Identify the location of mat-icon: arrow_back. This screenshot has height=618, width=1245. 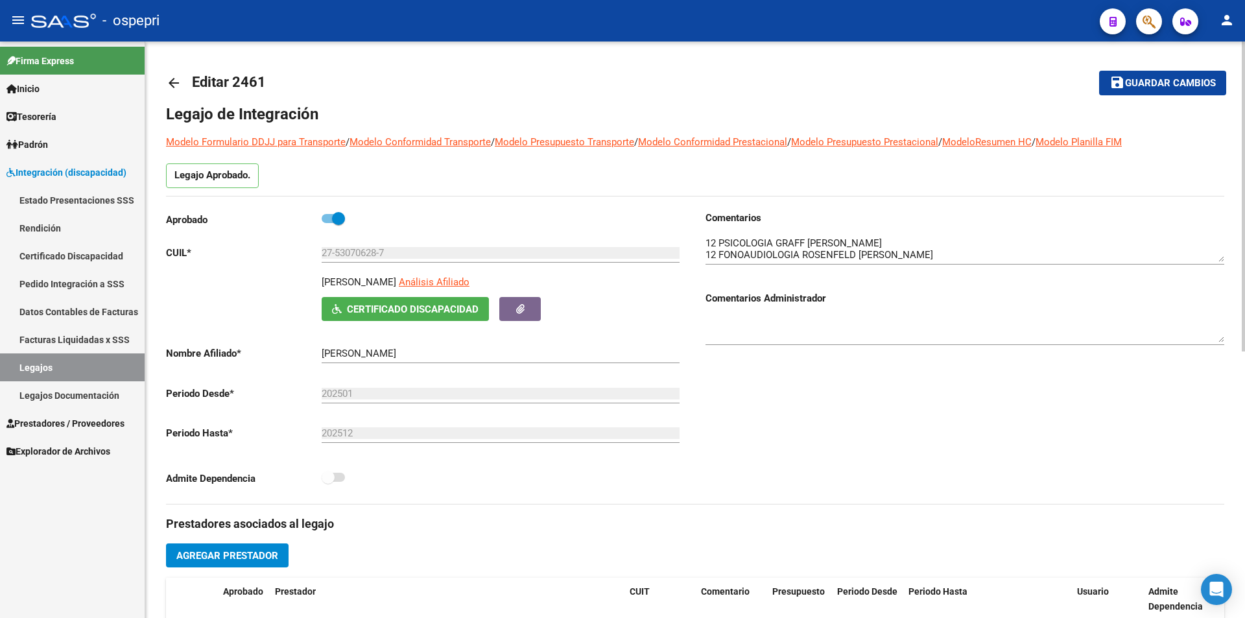
(174, 83).